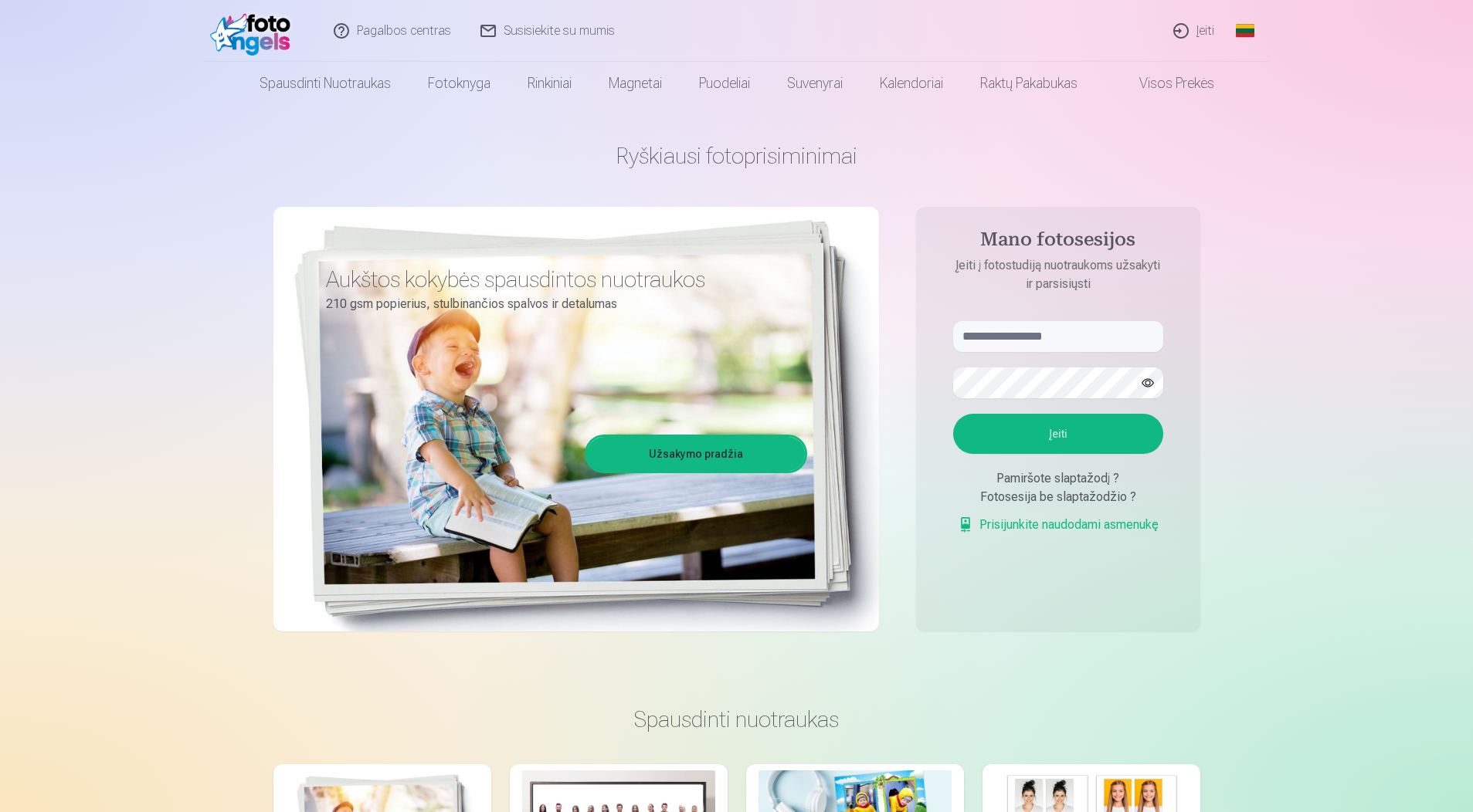 The image size is (1473, 812). Describe the element at coordinates (1059, 242) in the screenshot. I see `h4: Mano fotosesijos` at that location.